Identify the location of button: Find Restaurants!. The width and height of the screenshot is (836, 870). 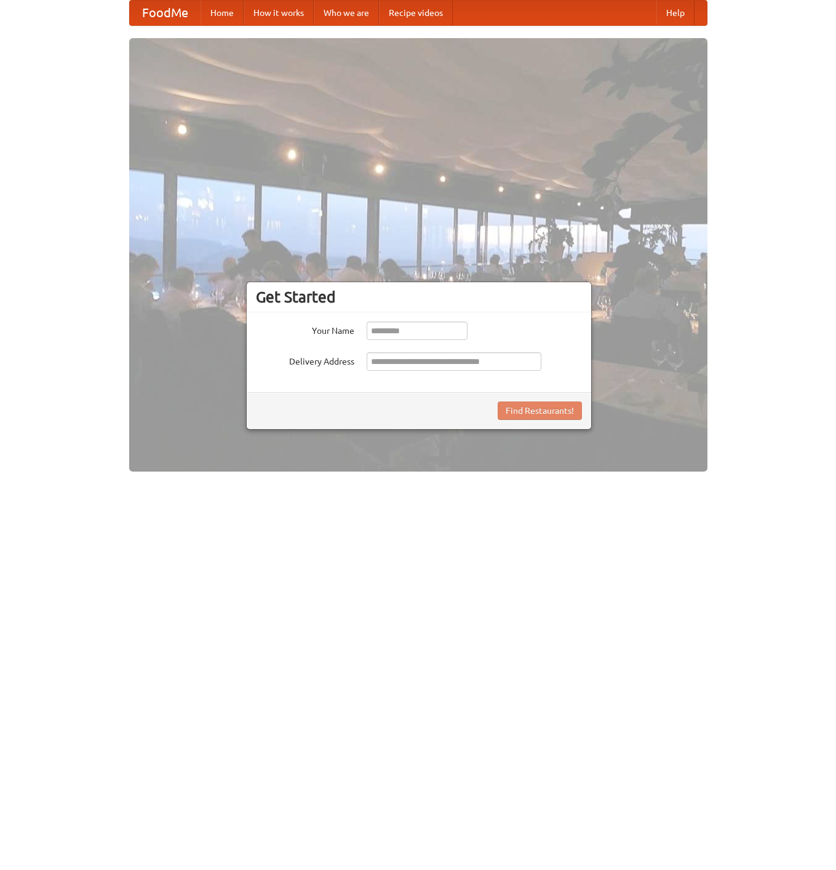
(540, 411).